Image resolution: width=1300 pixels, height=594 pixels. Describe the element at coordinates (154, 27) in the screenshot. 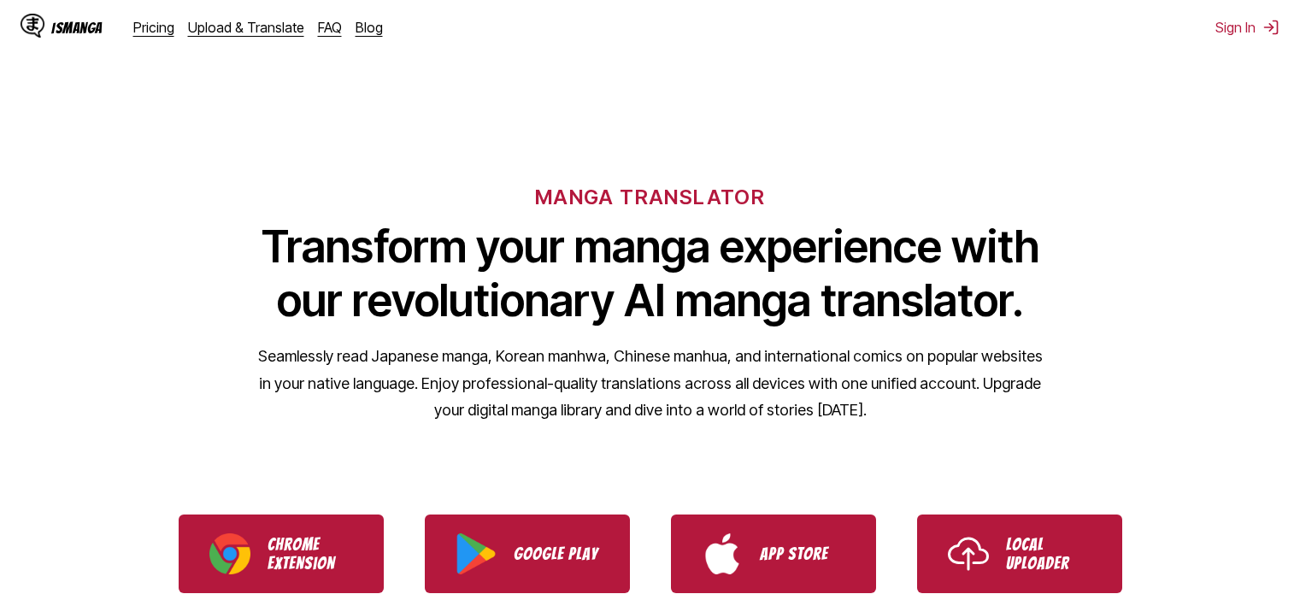

I see `a: Pricing` at that location.